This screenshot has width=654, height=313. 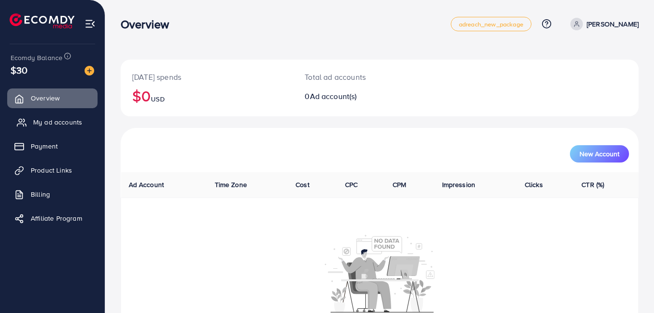 I want to click on span: USD, so click(x=158, y=99).